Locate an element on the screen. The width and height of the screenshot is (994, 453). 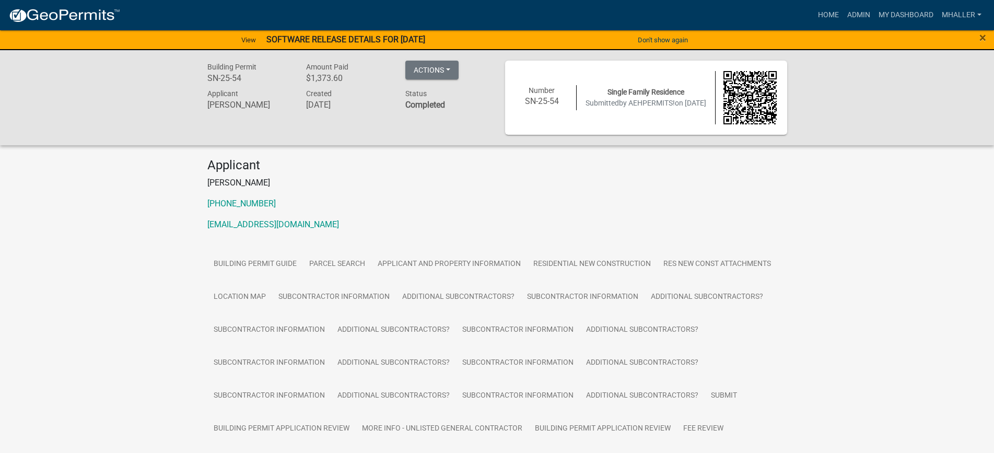
a: Submit is located at coordinates (724, 396).